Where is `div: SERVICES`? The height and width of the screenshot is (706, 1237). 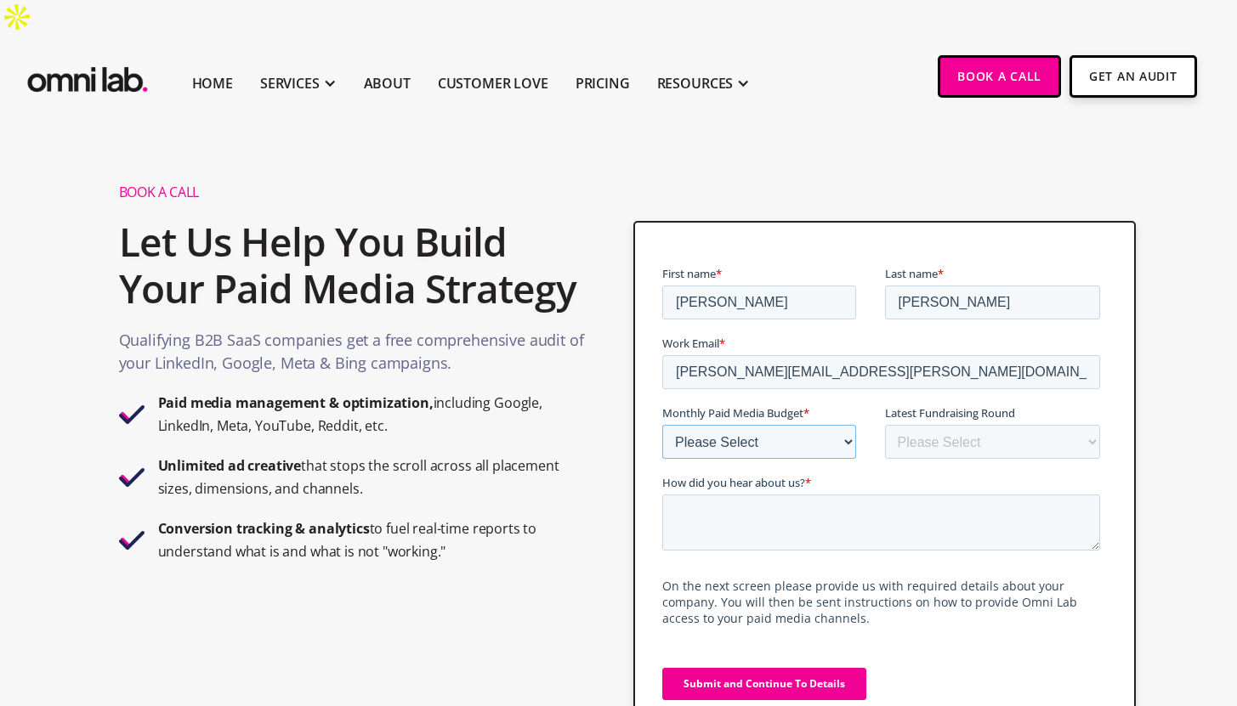
div: SERVICES is located at coordinates (290, 83).